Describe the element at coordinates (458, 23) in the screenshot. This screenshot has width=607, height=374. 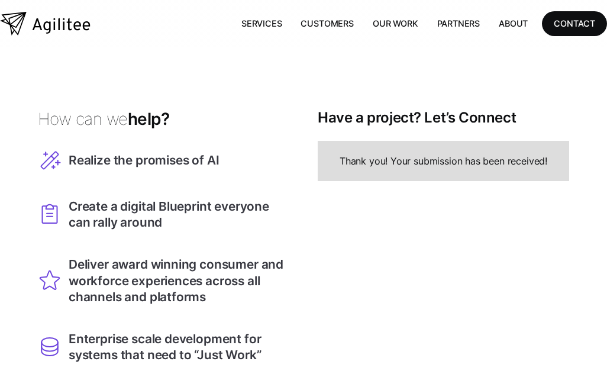
I see `a: Partners` at that location.